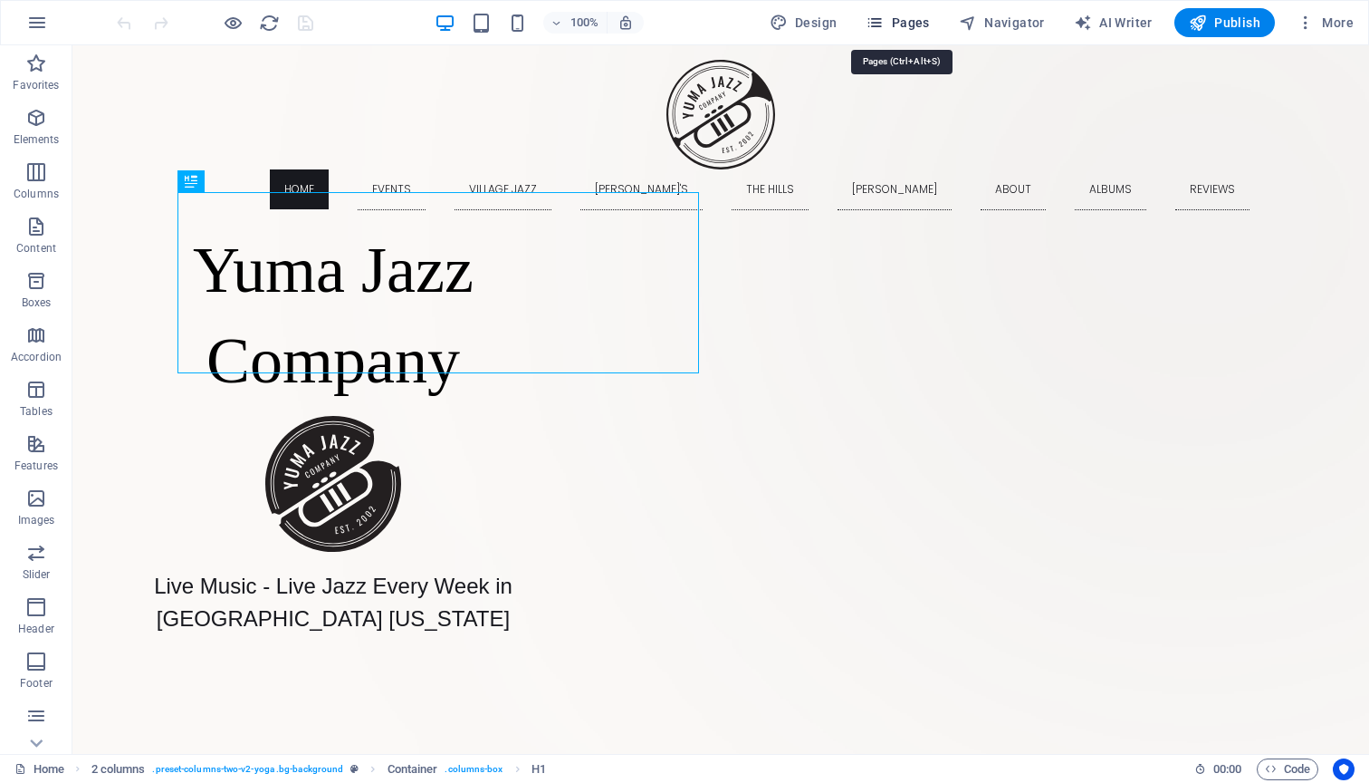  Describe the element at coordinates (1002, 23) in the screenshot. I see `span: Navigator` at that location.